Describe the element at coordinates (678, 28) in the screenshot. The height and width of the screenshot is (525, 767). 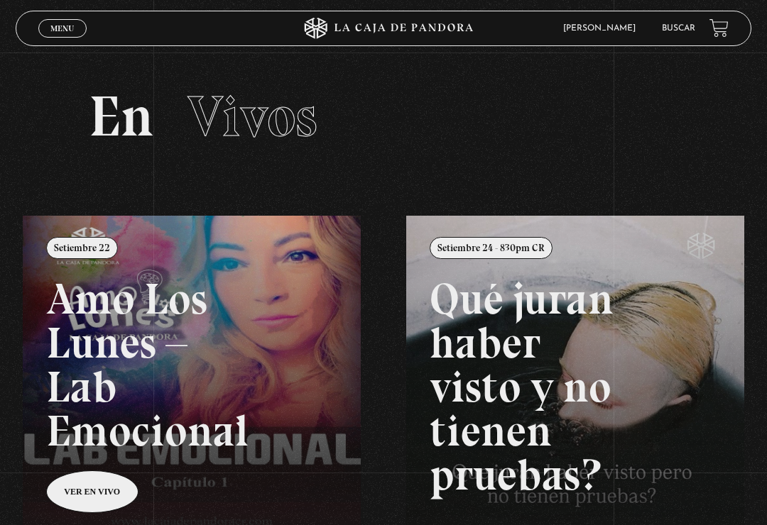
I see `a: Buscar` at that location.